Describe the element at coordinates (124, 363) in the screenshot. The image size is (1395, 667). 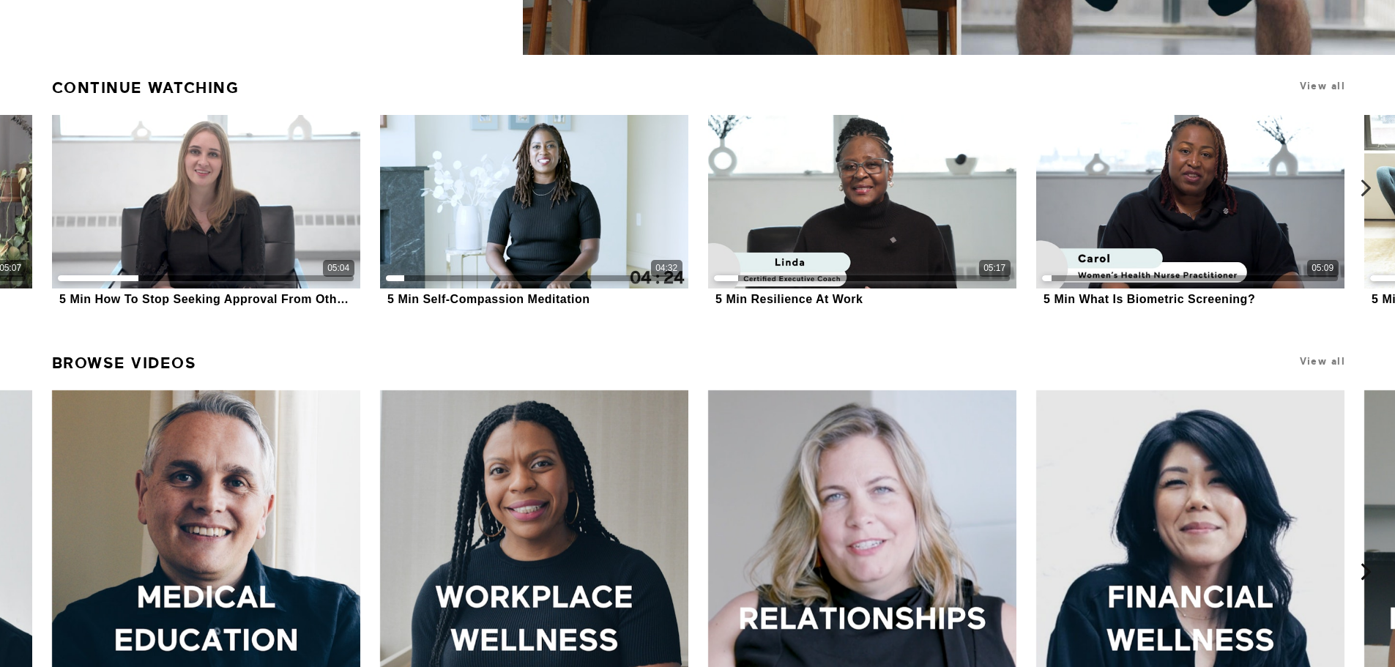
I see `a: Browse Videos` at that location.